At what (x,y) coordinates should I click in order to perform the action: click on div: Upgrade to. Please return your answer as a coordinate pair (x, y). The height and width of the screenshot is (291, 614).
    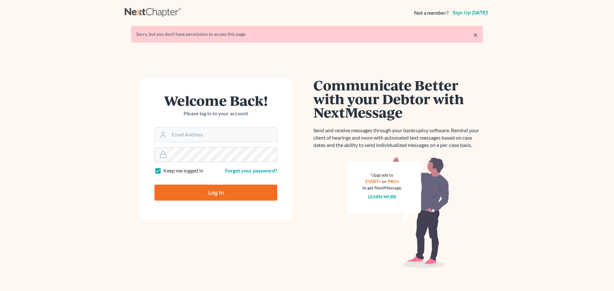
    Looking at the image, I should click on (382, 175).